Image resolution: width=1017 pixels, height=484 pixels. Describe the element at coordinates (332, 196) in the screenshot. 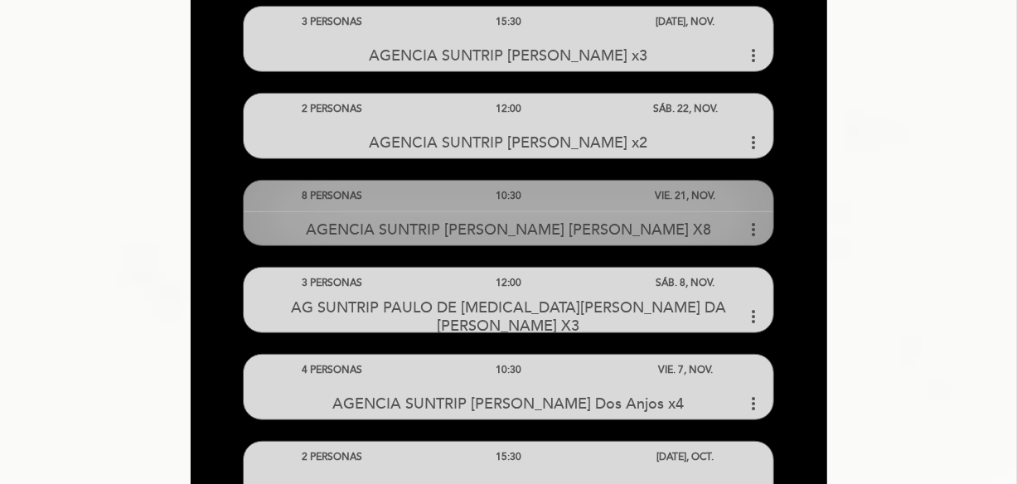

I see `div: 8 PERSONAS` at that location.